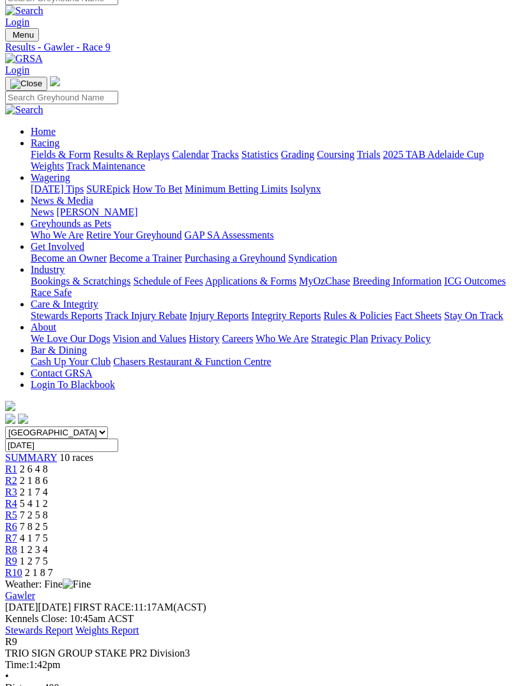 This screenshot has height=686, width=524. What do you see at coordinates (11, 491) in the screenshot?
I see `a: R3` at bounding box center [11, 491].